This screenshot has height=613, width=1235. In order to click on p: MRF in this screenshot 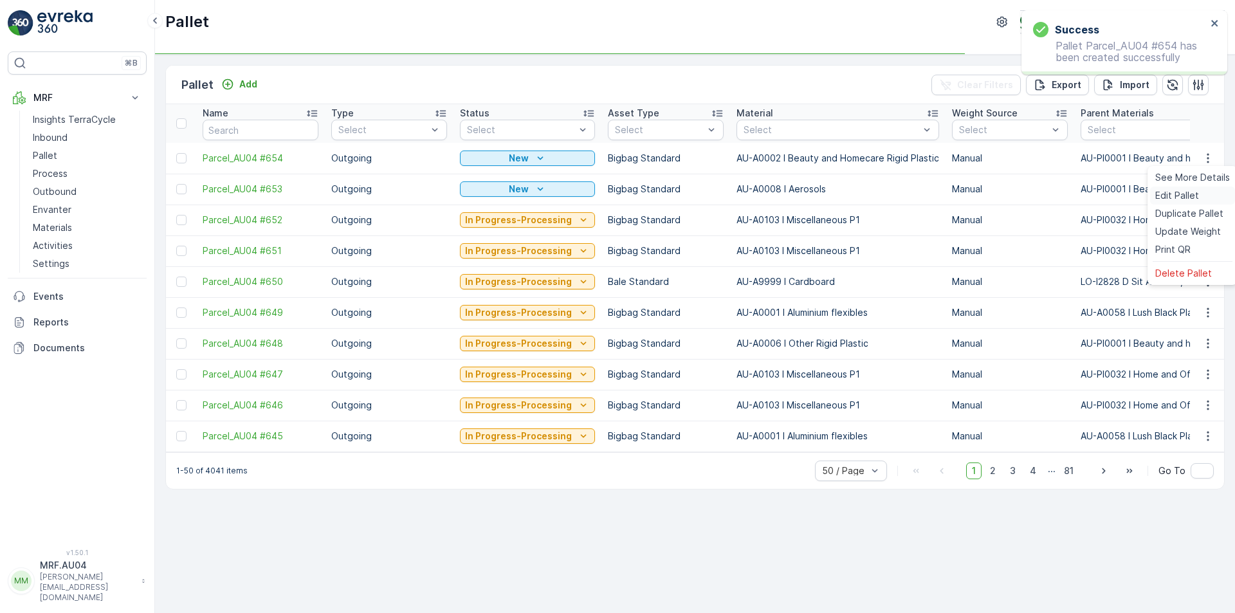, I will do `click(77, 98)`.